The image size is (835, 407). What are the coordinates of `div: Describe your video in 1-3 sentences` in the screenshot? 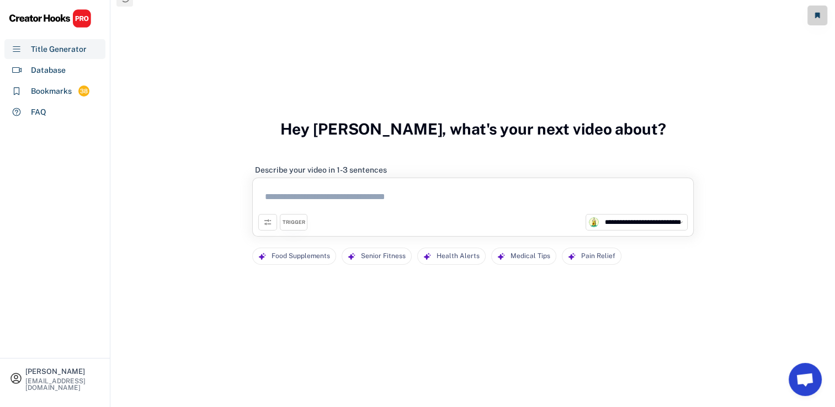 It's located at (321, 170).